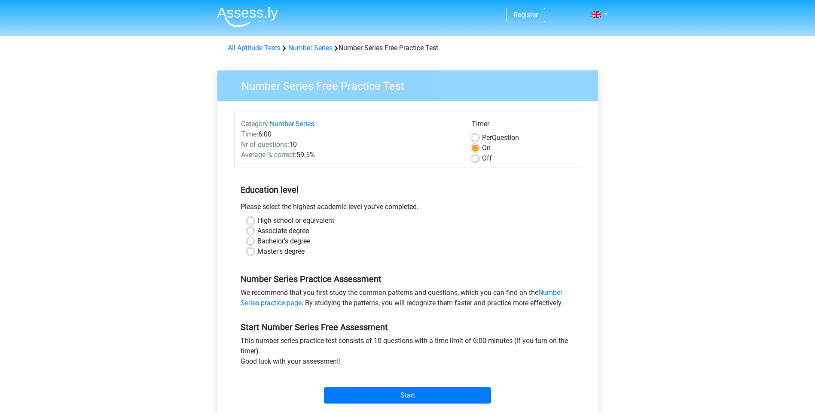  What do you see at coordinates (487, 137) in the screenshot?
I see `span: Per` at bounding box center [487, 137].